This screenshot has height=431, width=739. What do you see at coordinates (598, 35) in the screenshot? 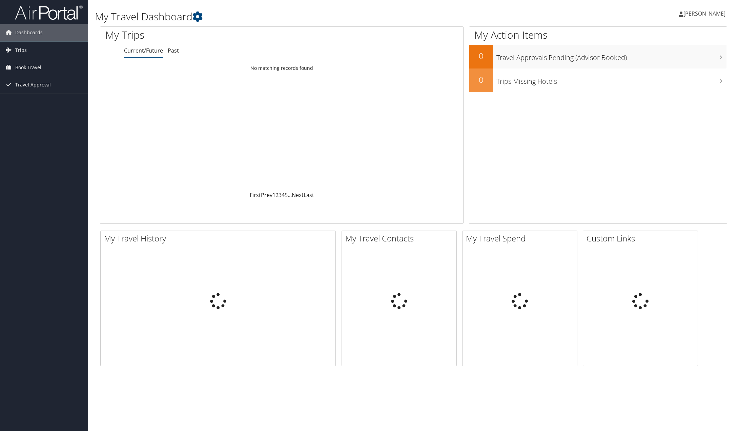
I see `h1: My Action Items` at bounding box center [598, 35].